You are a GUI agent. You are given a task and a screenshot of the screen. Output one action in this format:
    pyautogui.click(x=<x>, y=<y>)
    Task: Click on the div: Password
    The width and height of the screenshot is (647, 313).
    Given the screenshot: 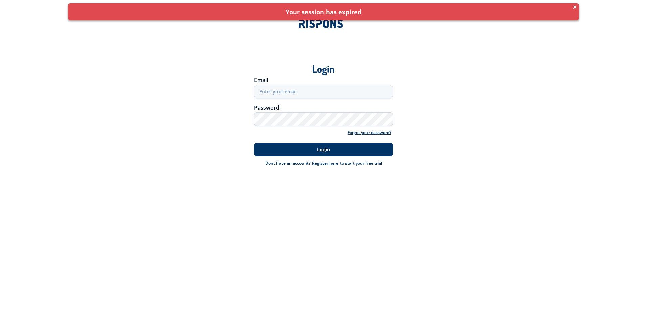 What is the action you would take?
    pyautogui.click(x=324, y=108)
    